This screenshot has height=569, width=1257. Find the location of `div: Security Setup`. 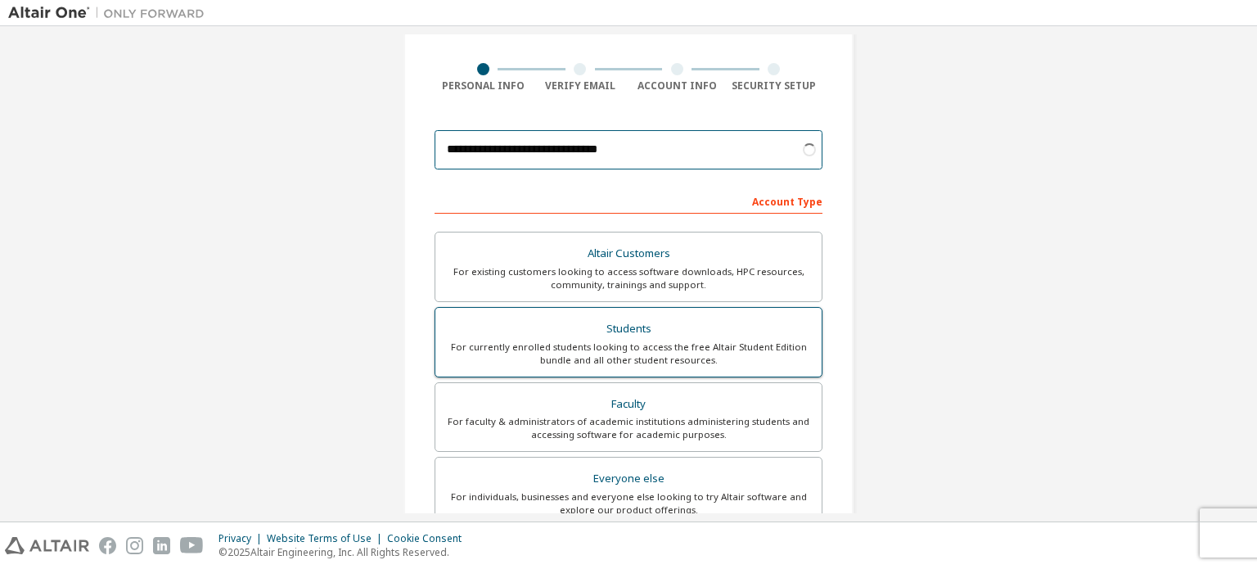

div: Security Setup is located at coordinates (774, 86).